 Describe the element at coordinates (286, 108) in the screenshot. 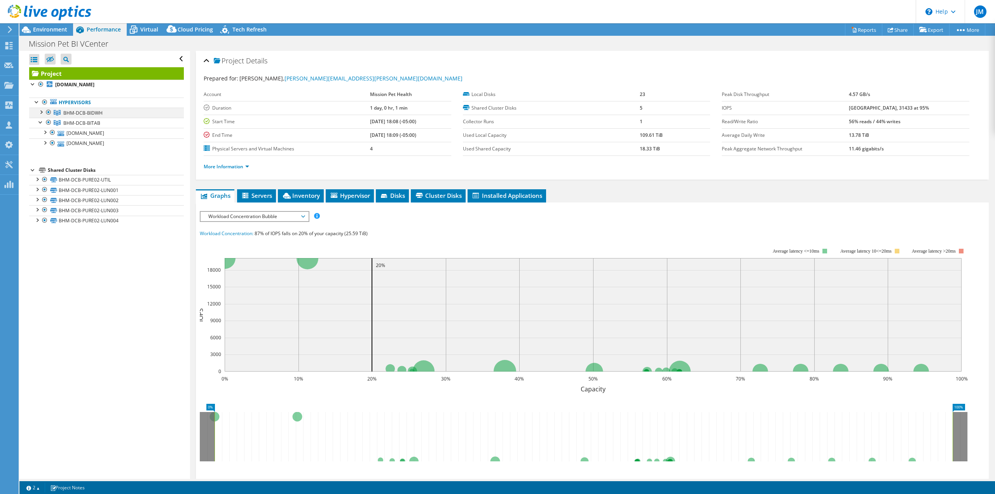

I see `label: Duration` at that location.